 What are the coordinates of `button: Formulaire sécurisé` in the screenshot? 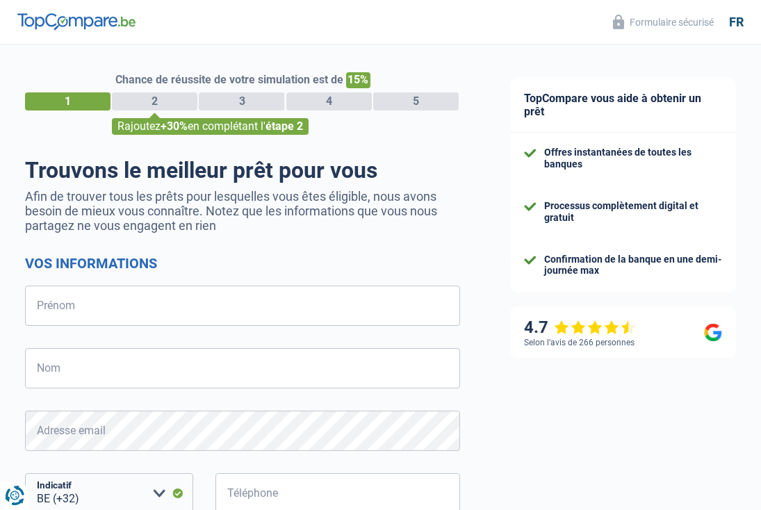 It's located at (663, 22).